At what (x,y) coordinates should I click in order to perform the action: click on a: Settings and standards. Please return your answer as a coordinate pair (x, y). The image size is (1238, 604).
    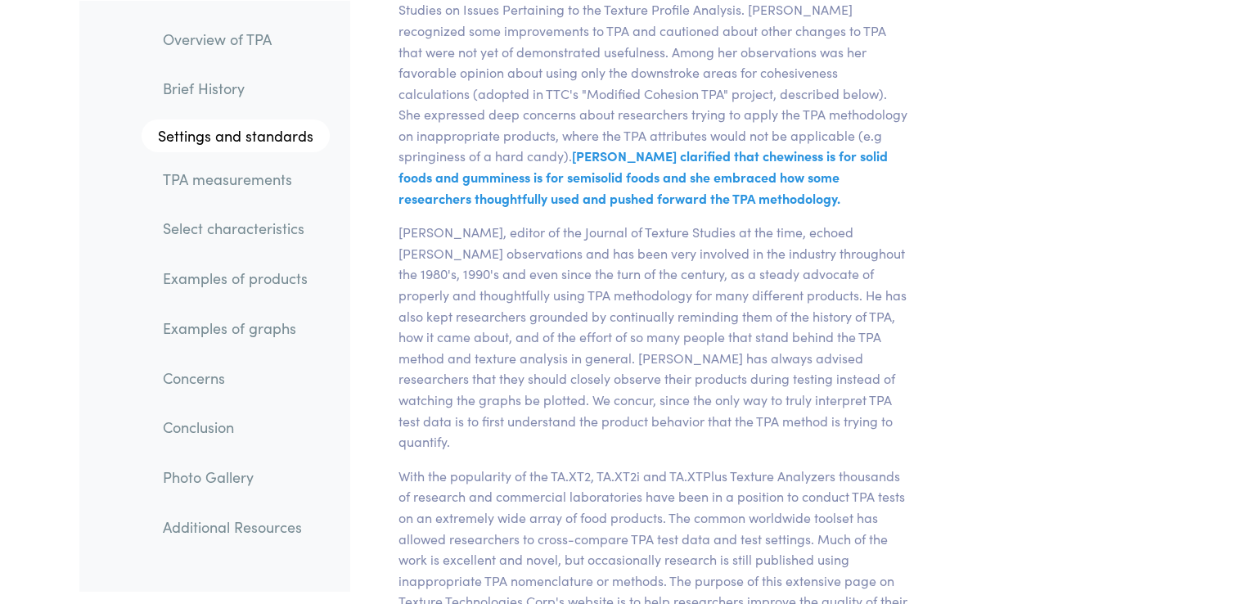
    Looking at the image, I should click on (236, 135).